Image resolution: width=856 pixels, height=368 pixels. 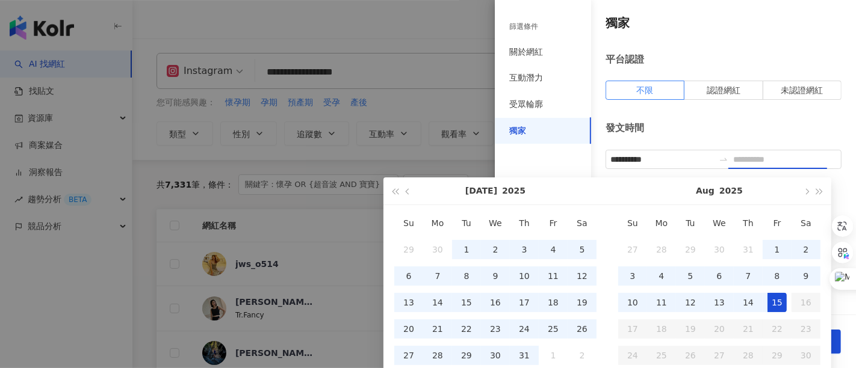 I want to click on div: 27, so click(x=633, y=250).